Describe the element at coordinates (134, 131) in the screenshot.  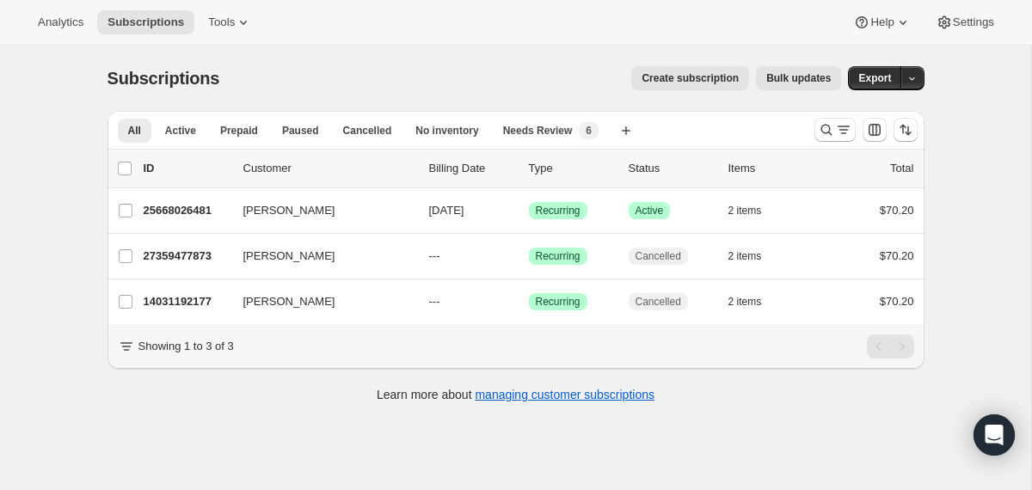
I see `span: All` at that location.